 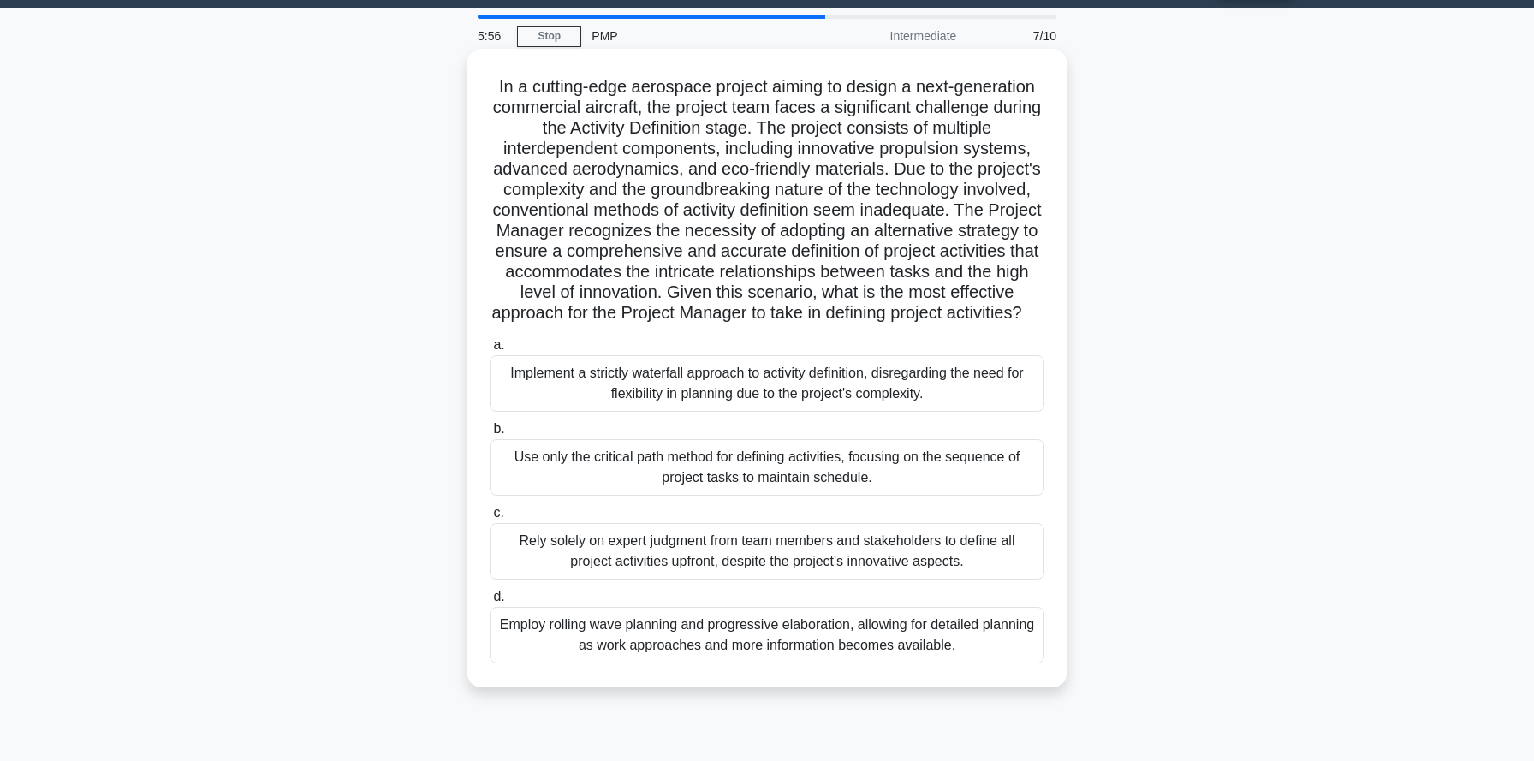 I want to click on span: b., so click(x=498, y=428).